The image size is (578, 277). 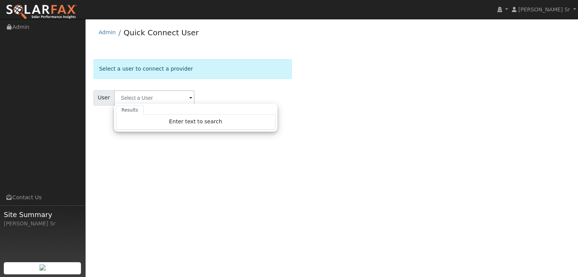 What do you see at coordinates (43, 268) in the screenshot?
I see `img: retrieve` at bounding box center [43, 268].